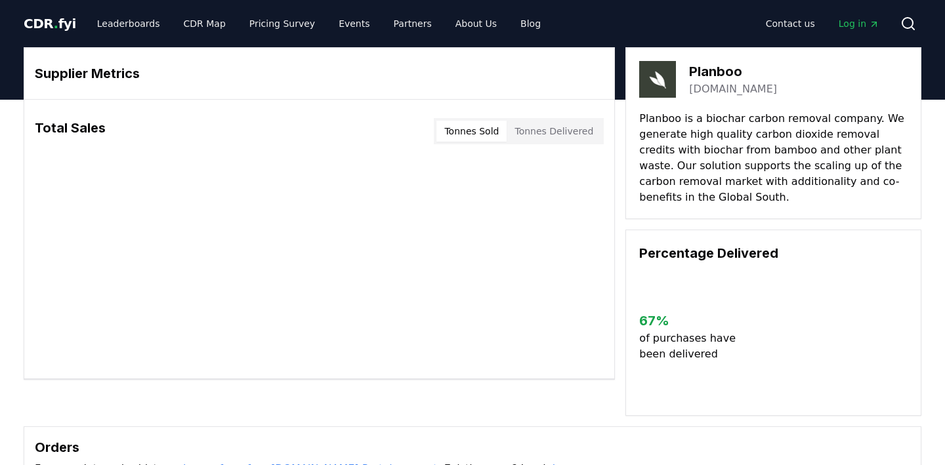  What do you see at coordinates (354, 24) in the screenshot?
I see `a: Events` at bounding box center [354, 24].